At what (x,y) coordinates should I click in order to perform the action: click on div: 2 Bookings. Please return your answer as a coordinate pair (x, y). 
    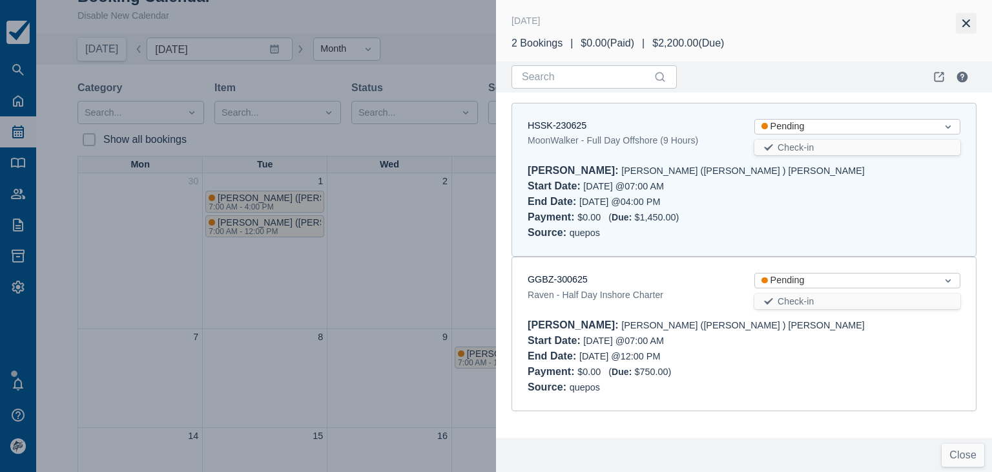
    Looking at the image, I should click on (537, 43).